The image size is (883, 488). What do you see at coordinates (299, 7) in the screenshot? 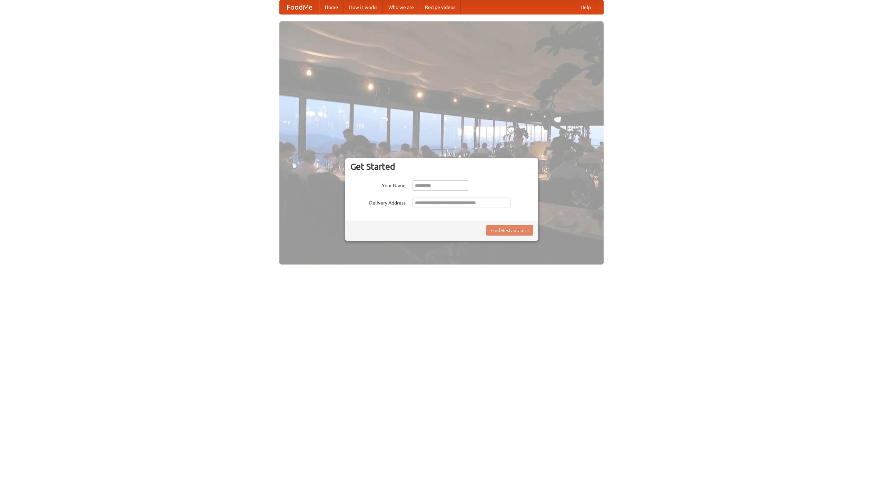
I see `a: FoodMe` at bounding box center [299, 7].